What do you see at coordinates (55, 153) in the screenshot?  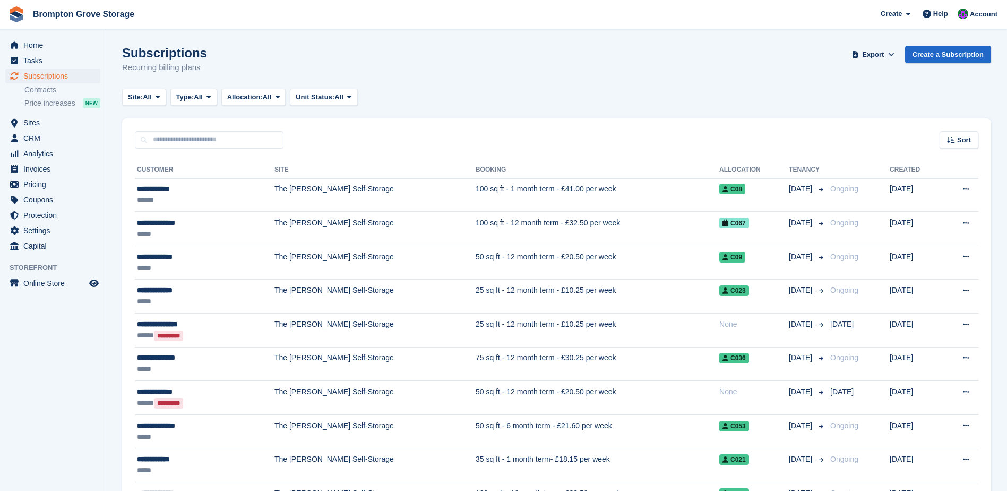 I see `span: Analytics` at bounding box center [55, 153].